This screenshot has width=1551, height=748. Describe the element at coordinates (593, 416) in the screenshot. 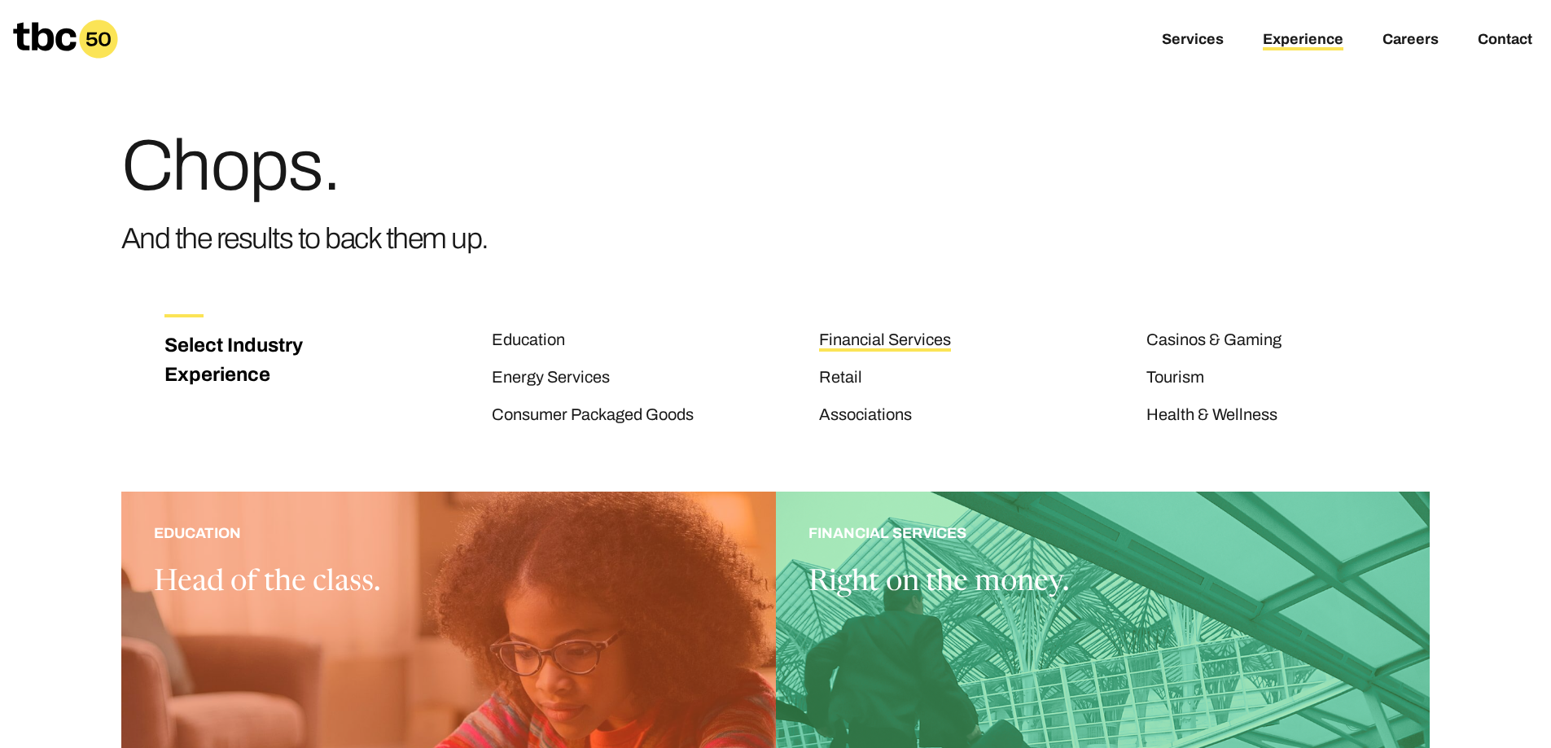

I see `a: Consumer Packaged Goods` at that location.